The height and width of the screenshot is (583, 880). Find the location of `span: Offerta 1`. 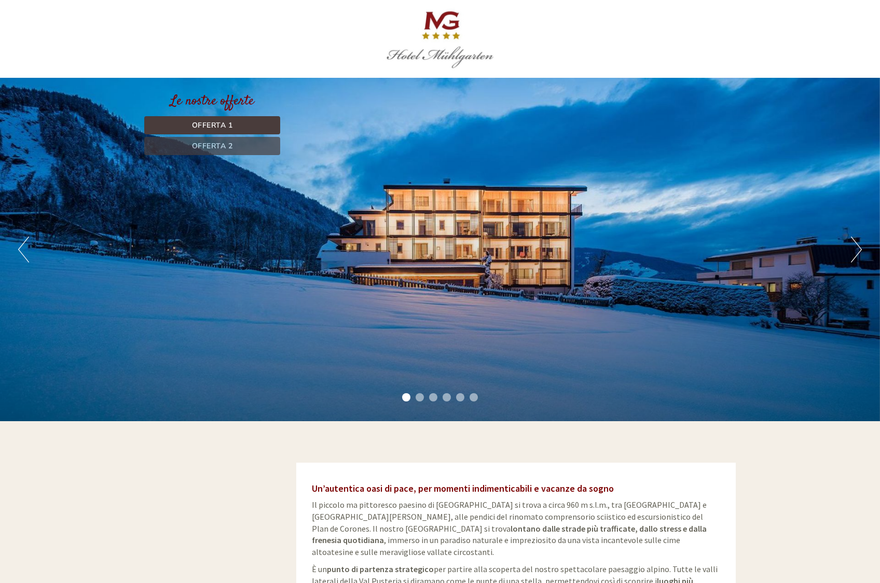

span: Offerta 1 is located at coordinates (212, 125).